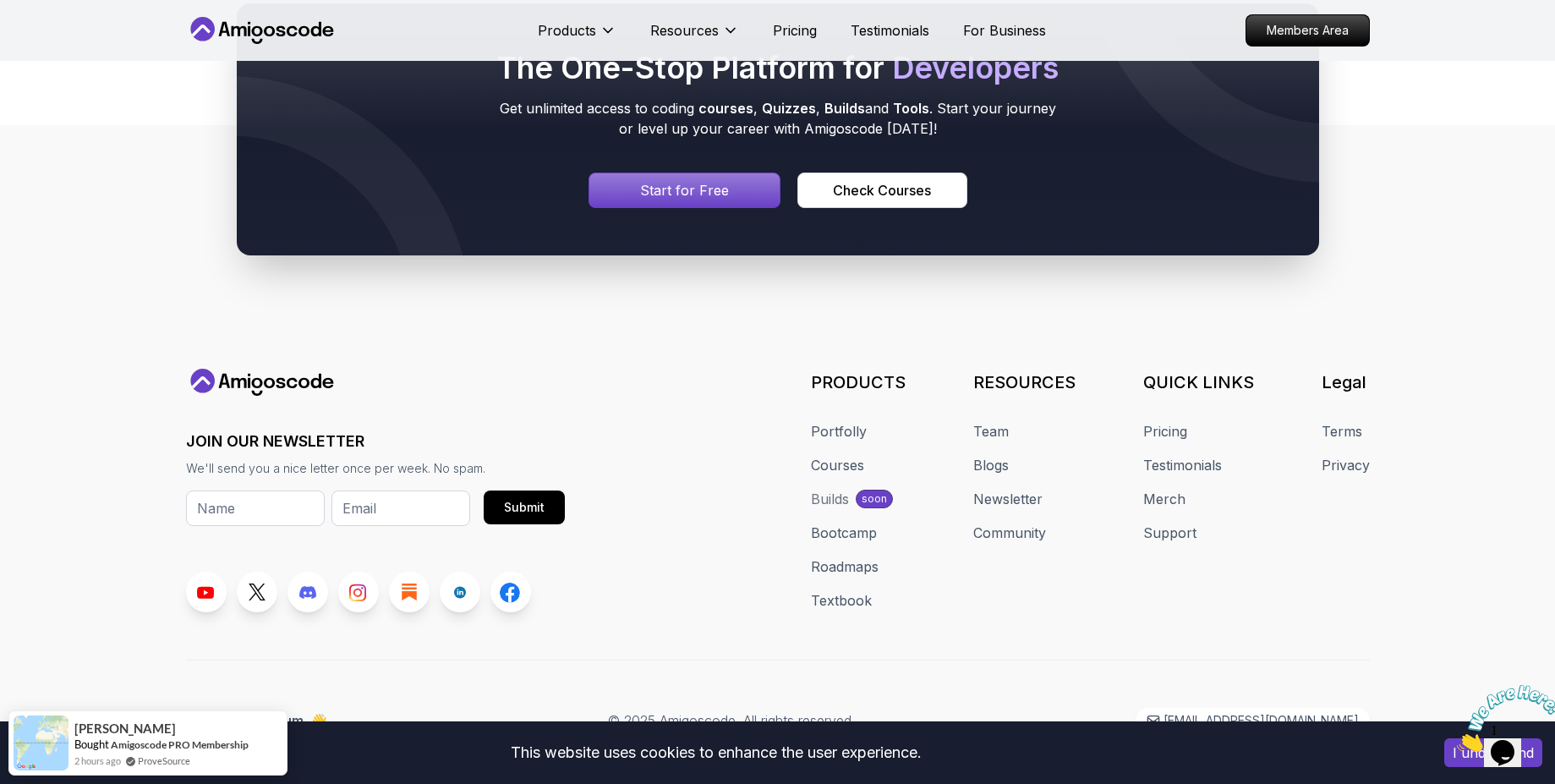  Describe the element at coordinates (882, 190) in the screenshot. I see `button: Check Courses` at that location.